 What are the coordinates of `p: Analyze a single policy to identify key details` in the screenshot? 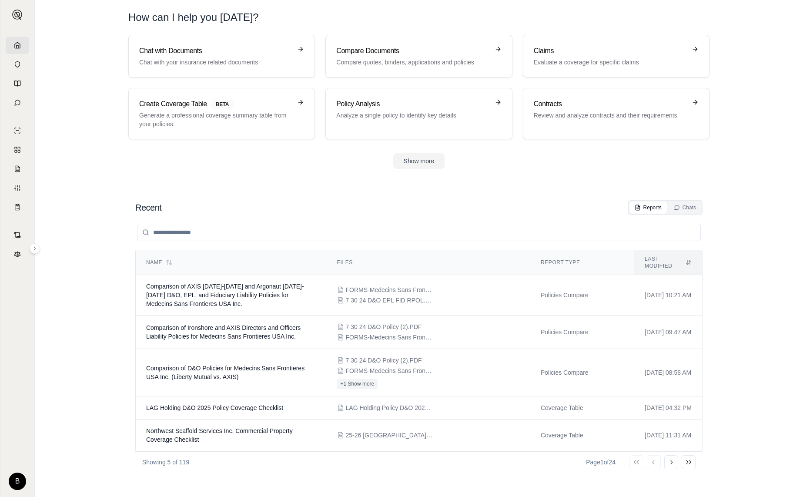 It's located at (412, 115).